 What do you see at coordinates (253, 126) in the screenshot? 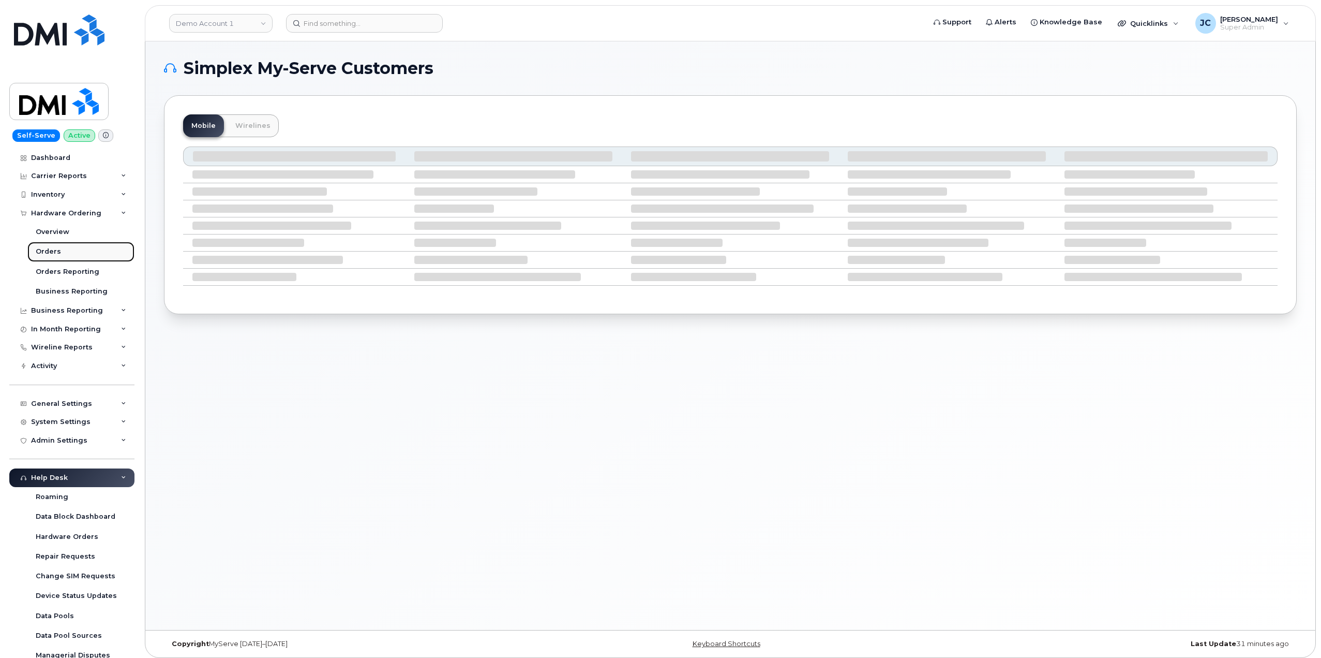
I see `a: Wirelines` at bounding box center [253, 126].